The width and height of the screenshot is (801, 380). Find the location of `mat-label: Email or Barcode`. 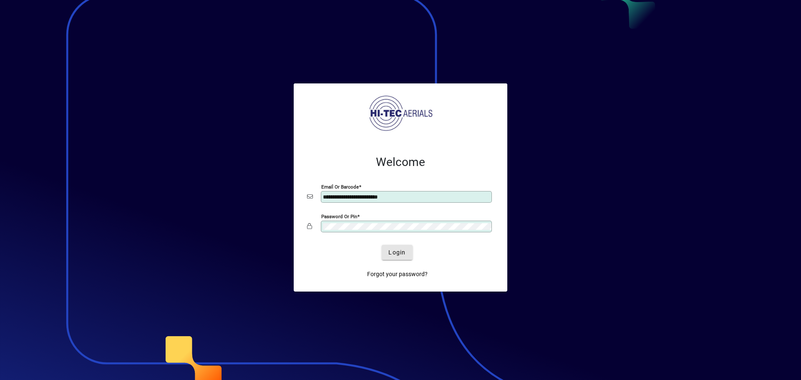

mat-label: Email or Barcode is located at coordinates (340, 187).